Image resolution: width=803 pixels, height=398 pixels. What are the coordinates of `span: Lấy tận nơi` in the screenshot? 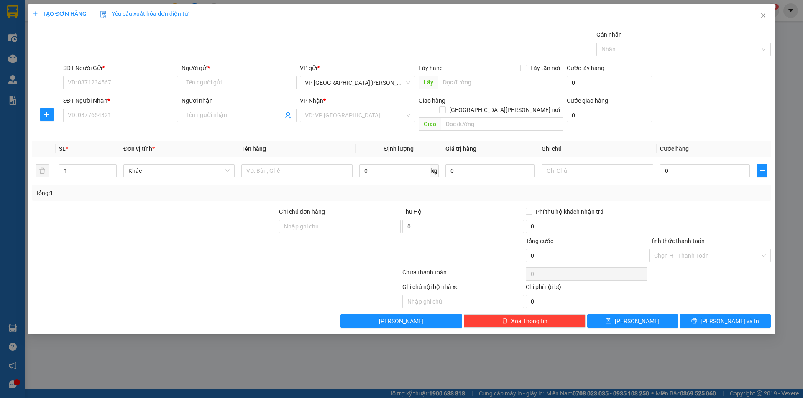 It's located at (545, 68).